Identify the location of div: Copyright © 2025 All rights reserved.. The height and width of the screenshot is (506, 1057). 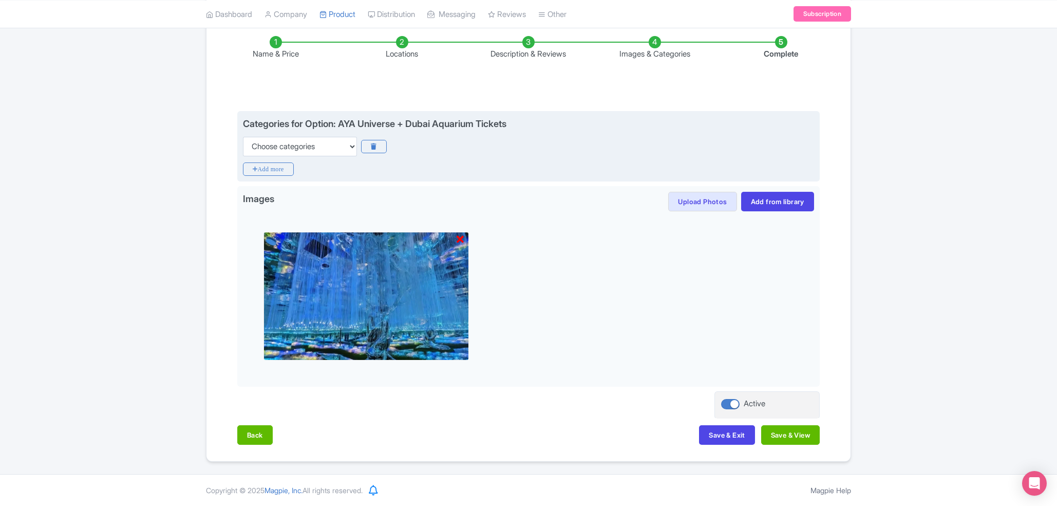
(284, 490).